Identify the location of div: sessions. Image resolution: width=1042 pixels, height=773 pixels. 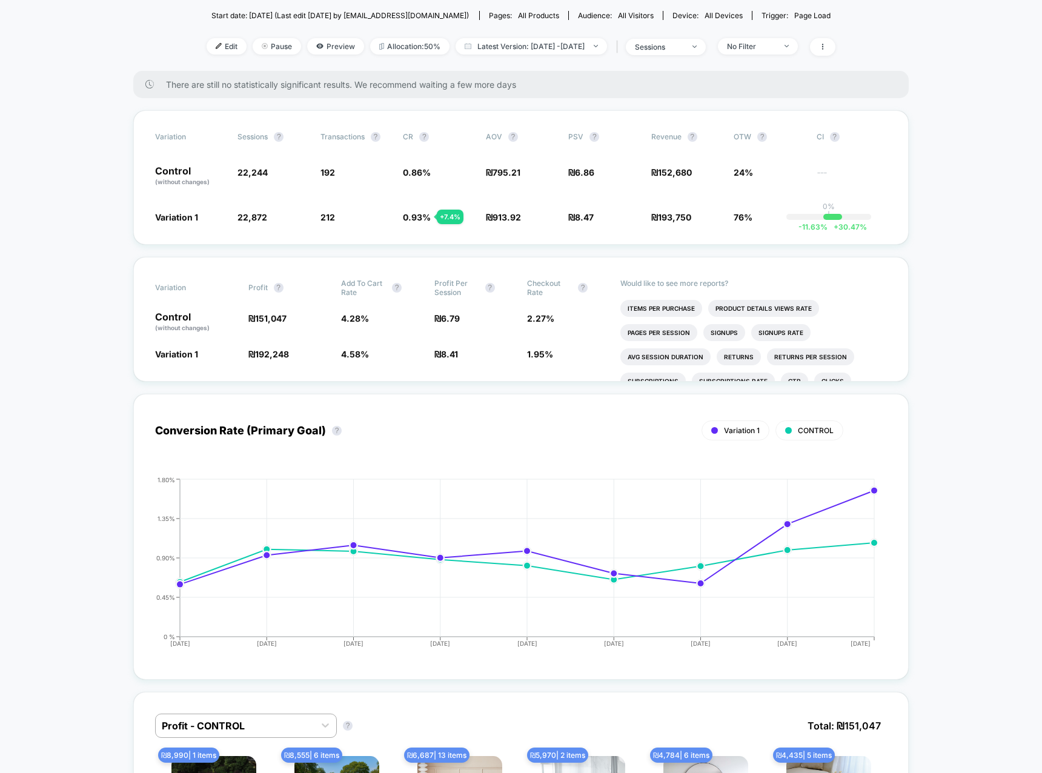
(659, 47).